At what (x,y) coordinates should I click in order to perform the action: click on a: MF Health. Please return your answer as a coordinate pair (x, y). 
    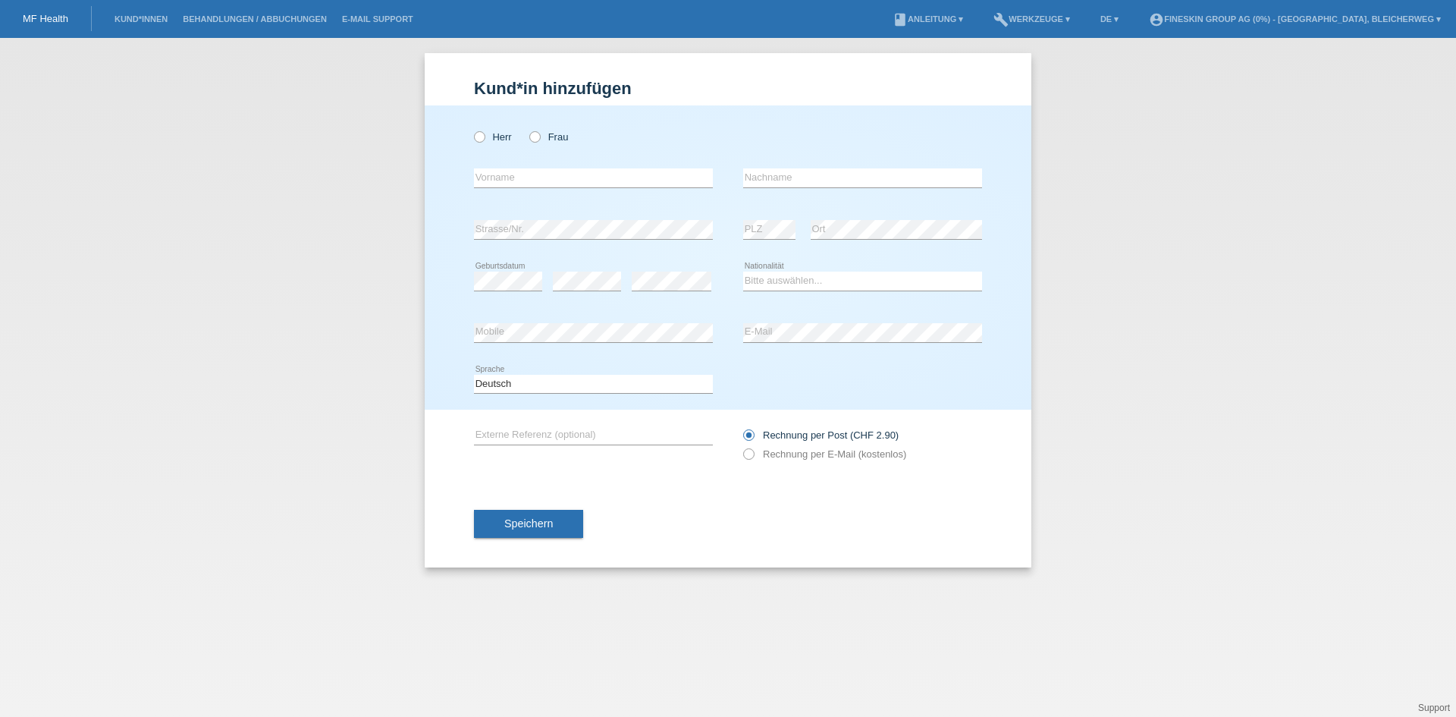
    Looking at the image, I should click on (45, 18).